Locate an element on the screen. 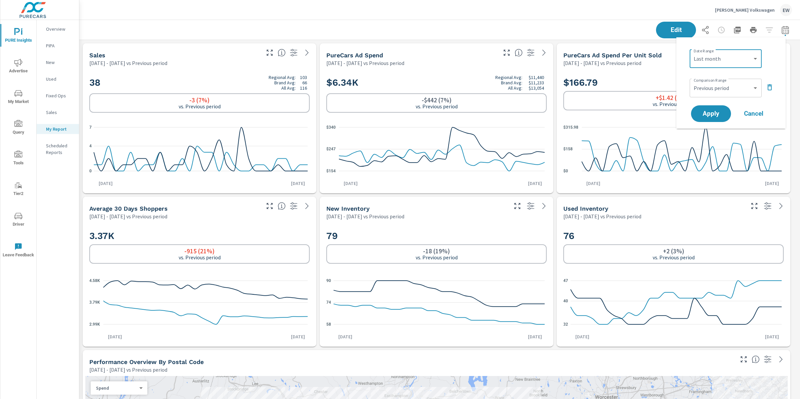 This screenshot has height=399, width=800. p: Sales is located at coordinates (60, 112).